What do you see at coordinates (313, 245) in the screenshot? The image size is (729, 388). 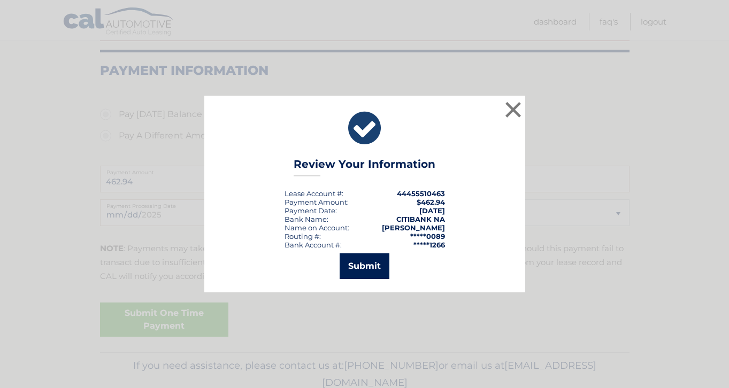 I see `div: Bank Account #:` at bounding box center [313, 245].